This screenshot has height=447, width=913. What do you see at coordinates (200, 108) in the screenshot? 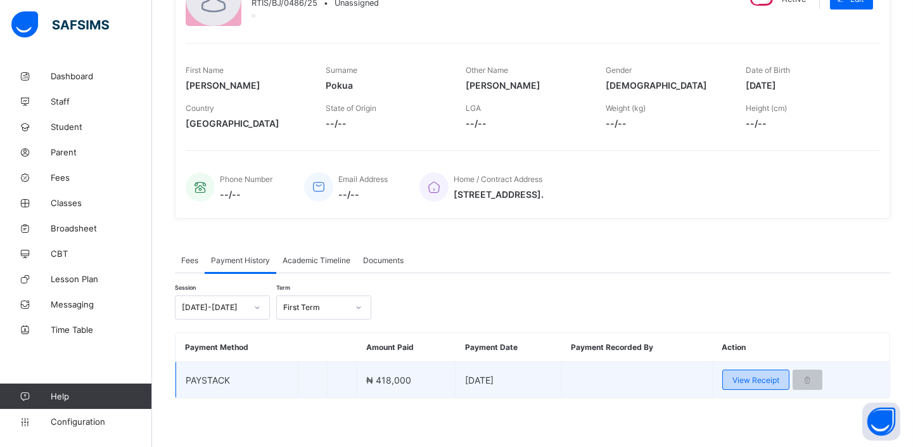
I see `span: Country` at bounding box center [200, 108].